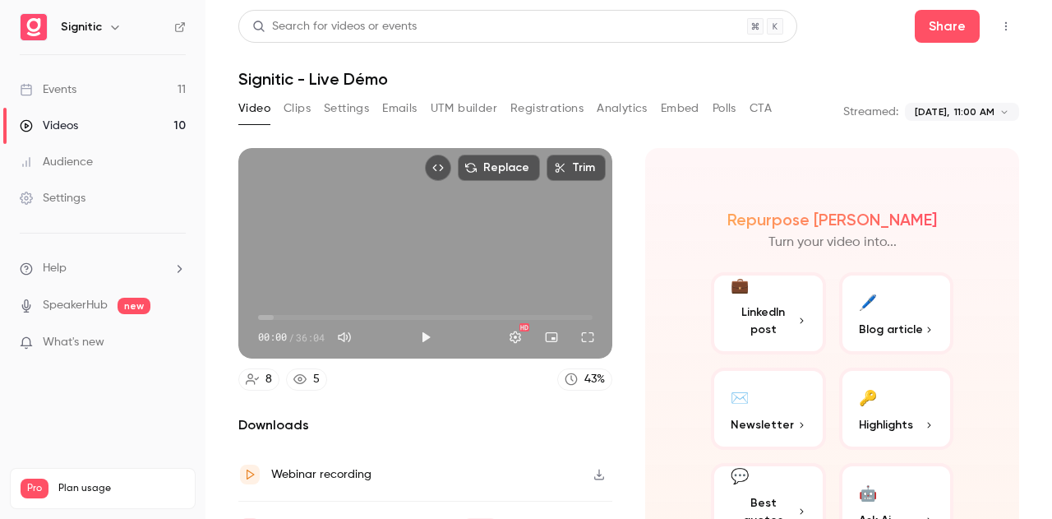 This screenshot has height=519, width=1052. I want to click on div: Videos, so click(48, 126).